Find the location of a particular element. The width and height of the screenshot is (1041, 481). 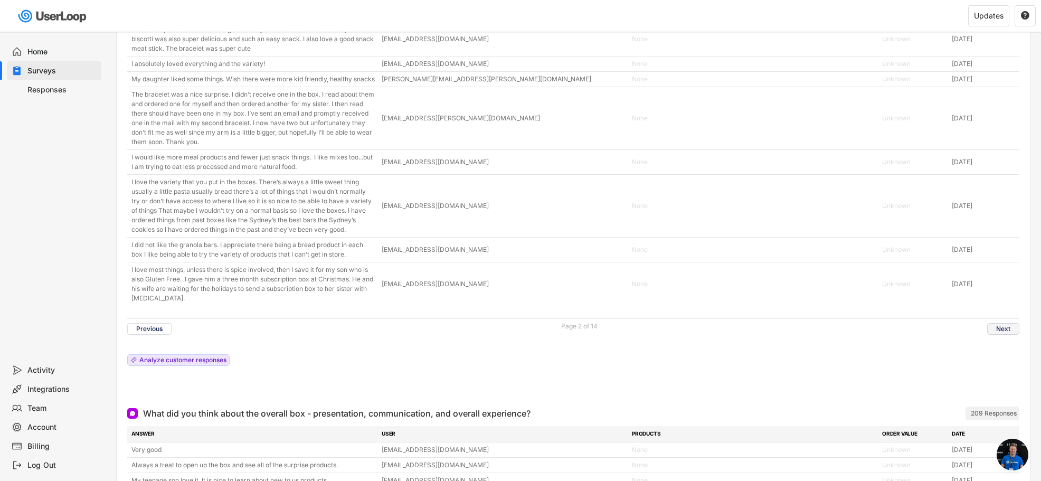

div: Activity is located at coordinates (62, 370).